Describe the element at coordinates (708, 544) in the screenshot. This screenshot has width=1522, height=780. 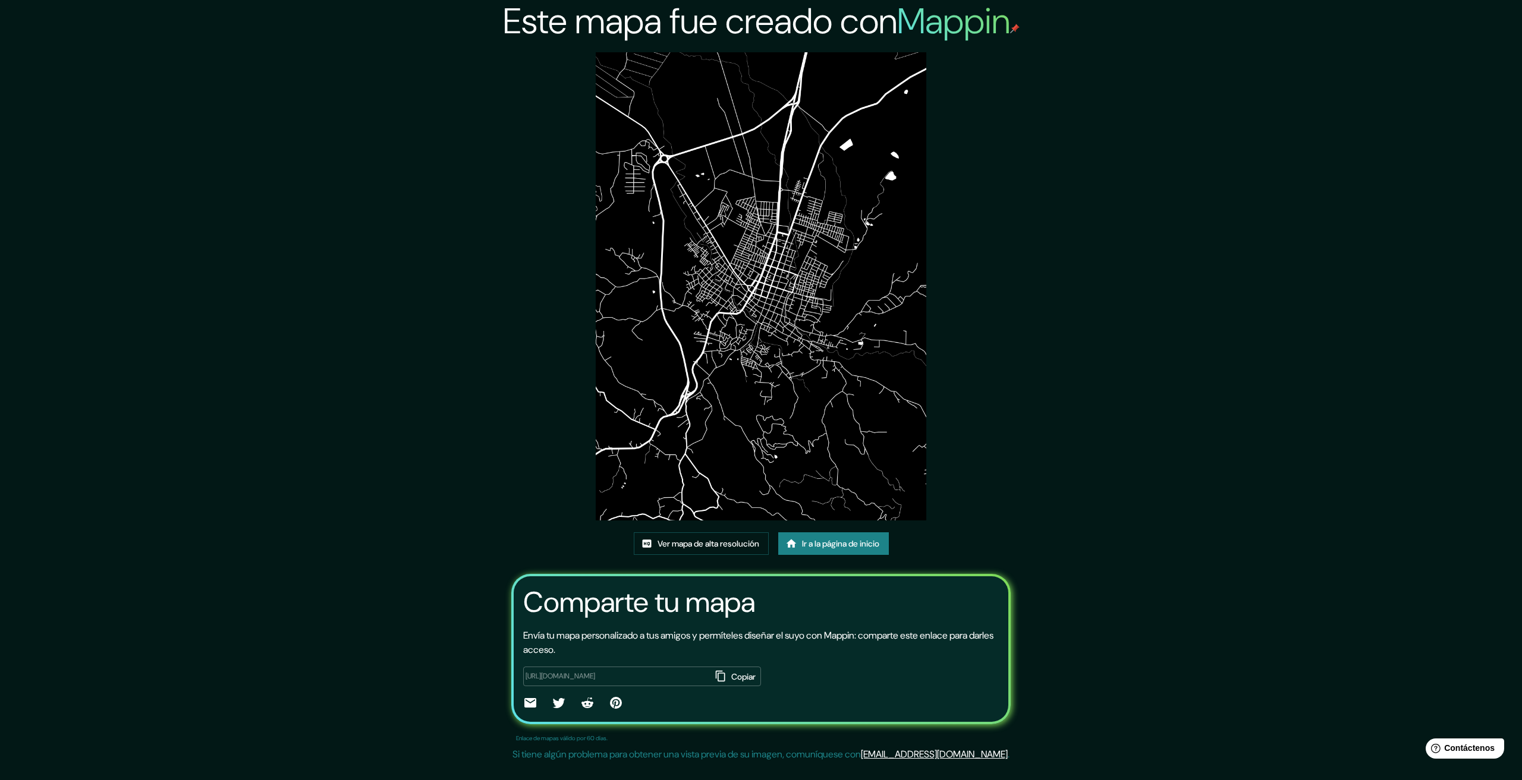
I see `font: Ver mapa de alta resolución` at that location.